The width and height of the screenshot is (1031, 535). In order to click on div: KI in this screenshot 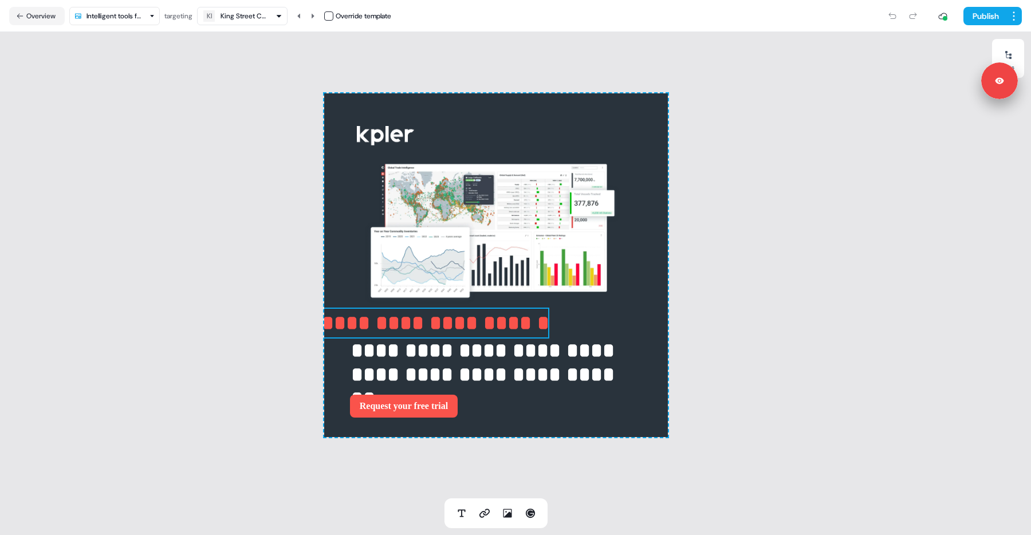, I will do `click(209, 16)`.